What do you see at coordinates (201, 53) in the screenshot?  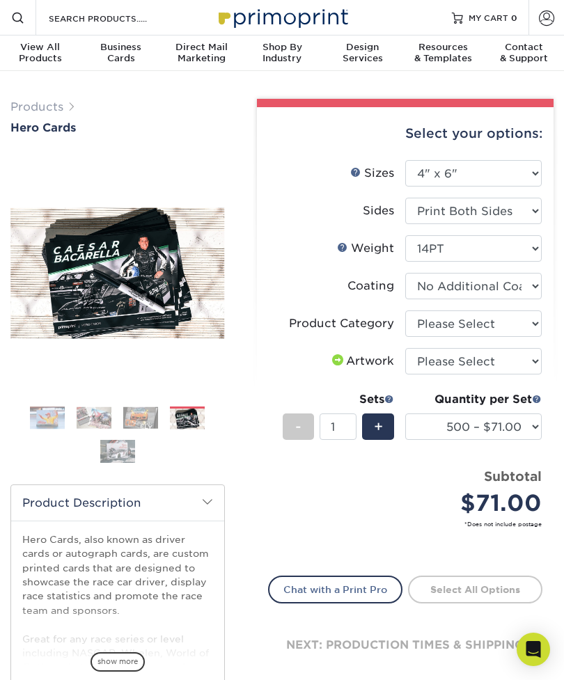 I see `div: Marketing` at bounding box center [201, 53].